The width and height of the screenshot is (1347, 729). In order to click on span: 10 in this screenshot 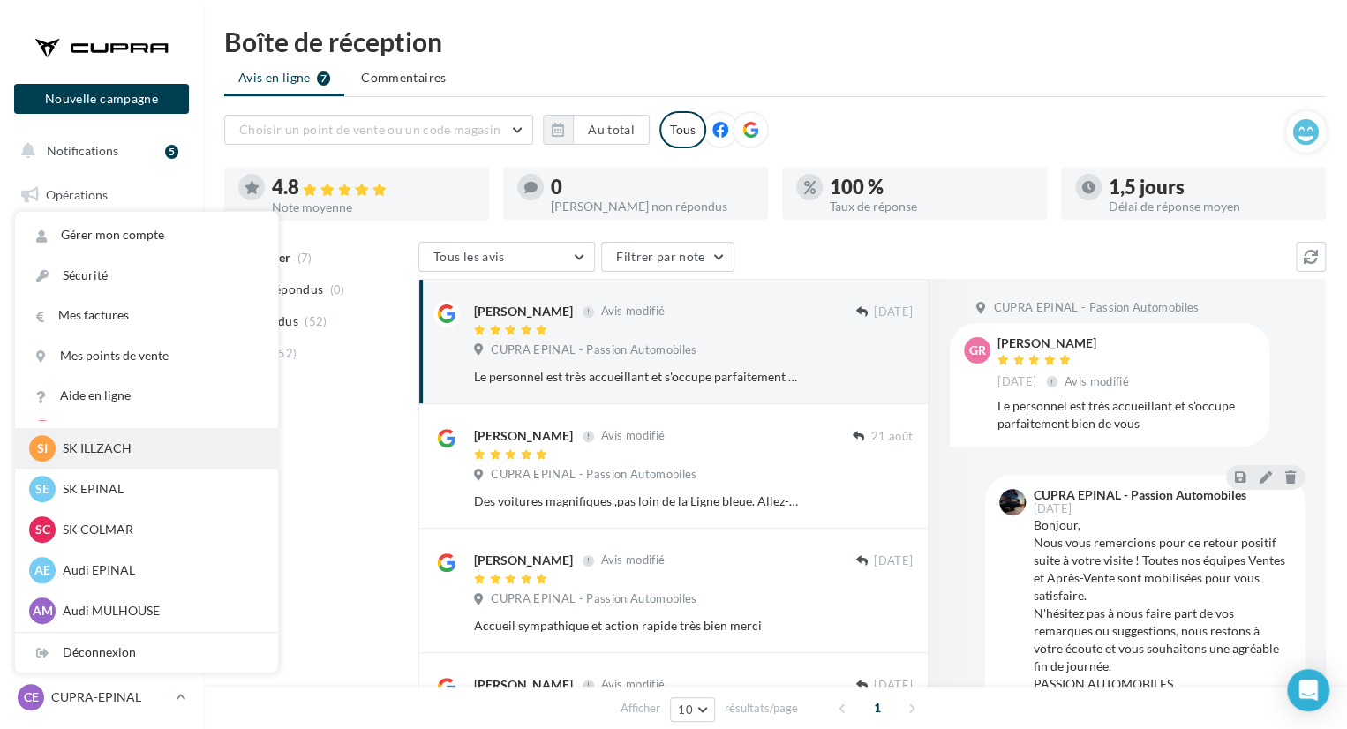, I will do `click(685, 710)`.